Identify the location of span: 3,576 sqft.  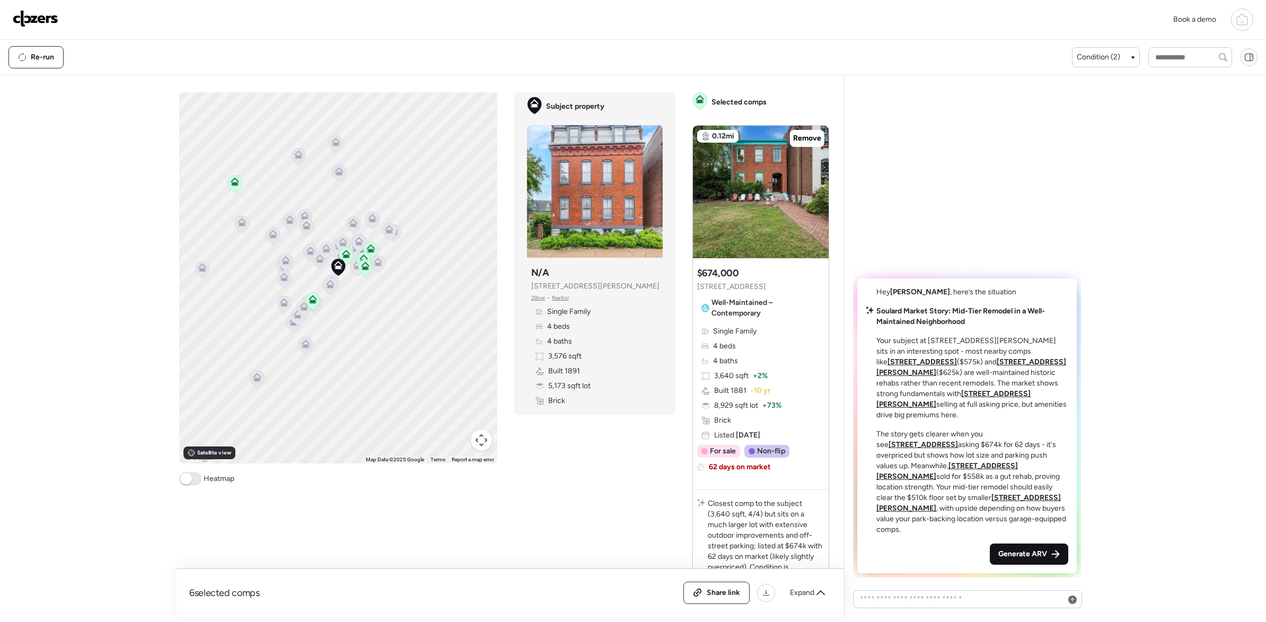
(565, 356).